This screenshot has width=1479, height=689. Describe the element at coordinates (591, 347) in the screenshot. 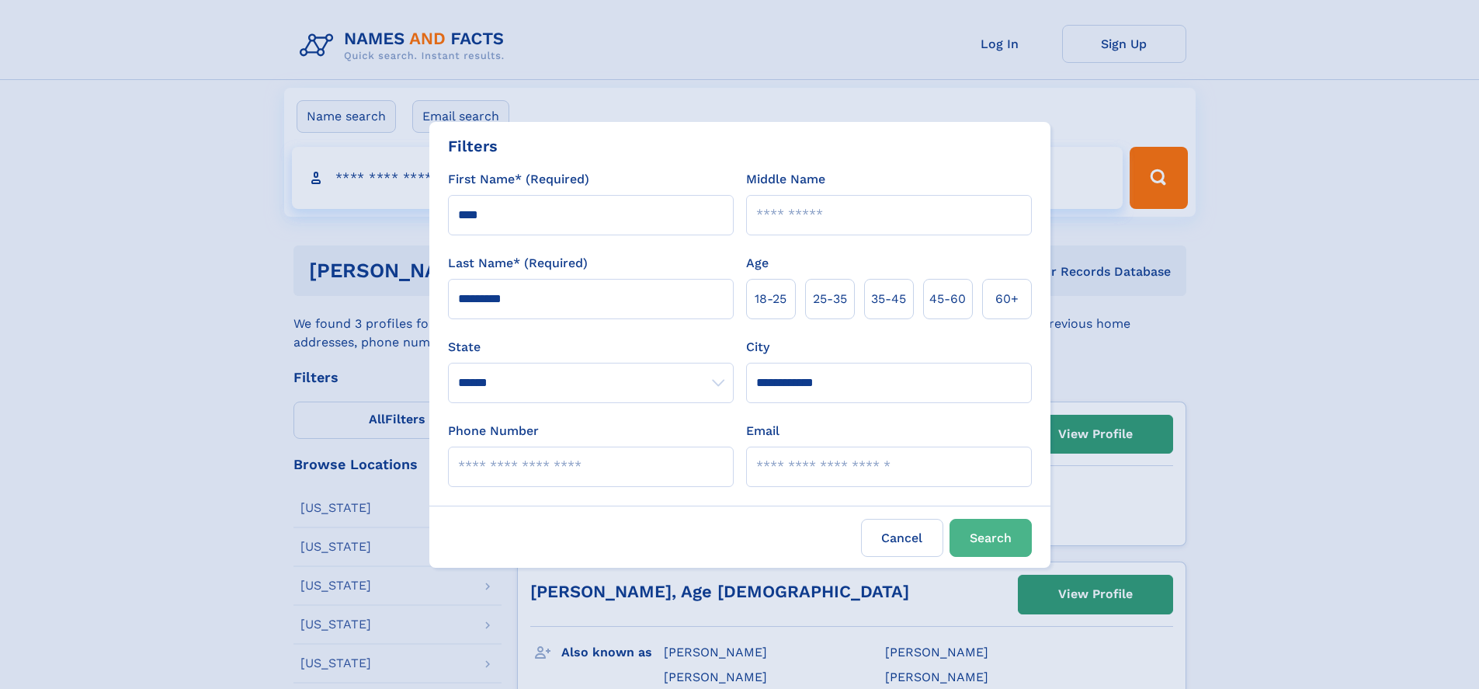

I see `label: State` at that location.